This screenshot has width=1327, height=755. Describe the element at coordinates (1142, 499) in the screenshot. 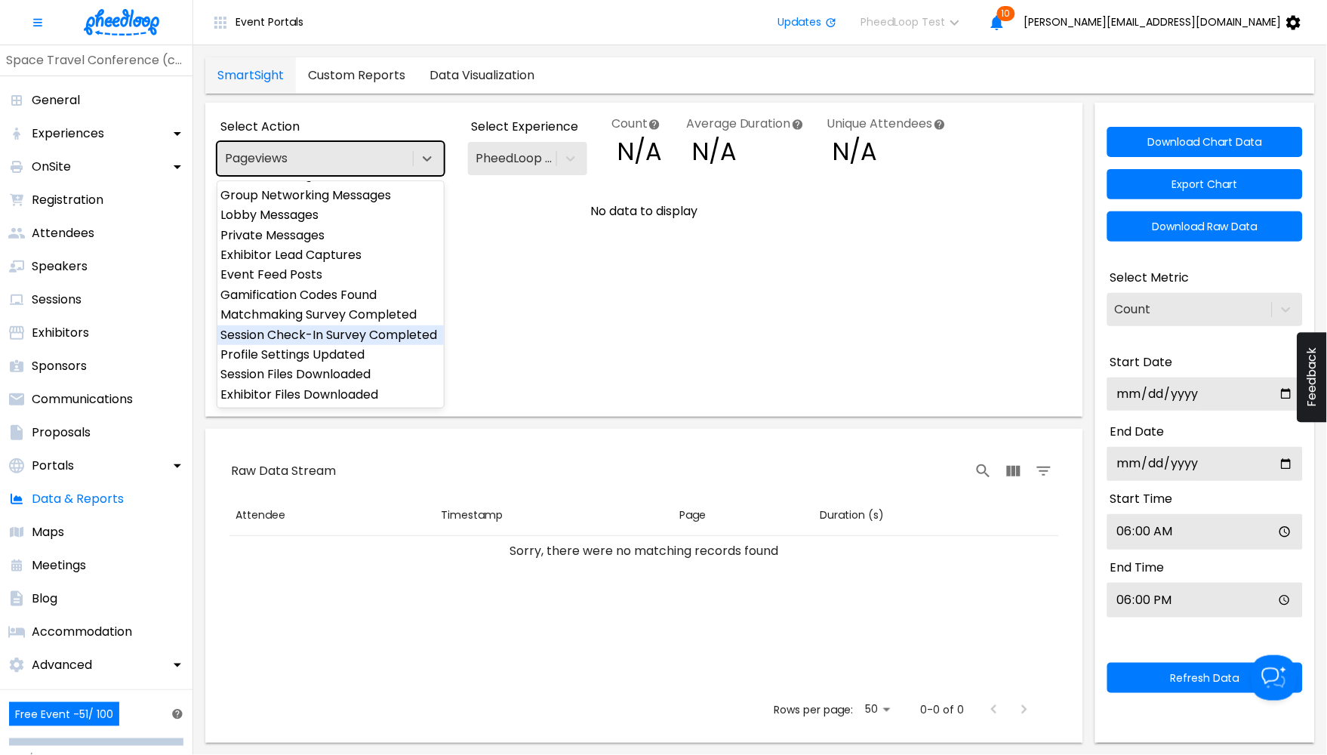

I see `span: Start Time` at that location.